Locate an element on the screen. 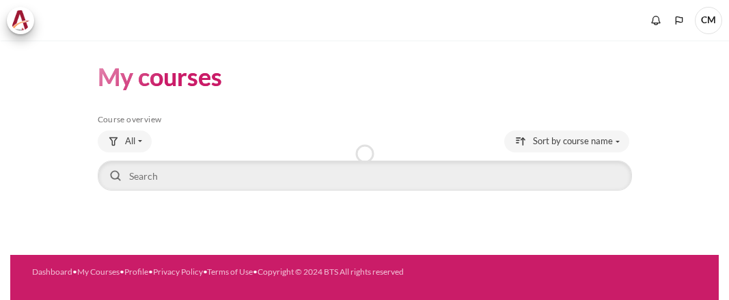 The width and height of the screenshot is (729, 300). a: Architeck Architeck is located at coordinates (24, 20).